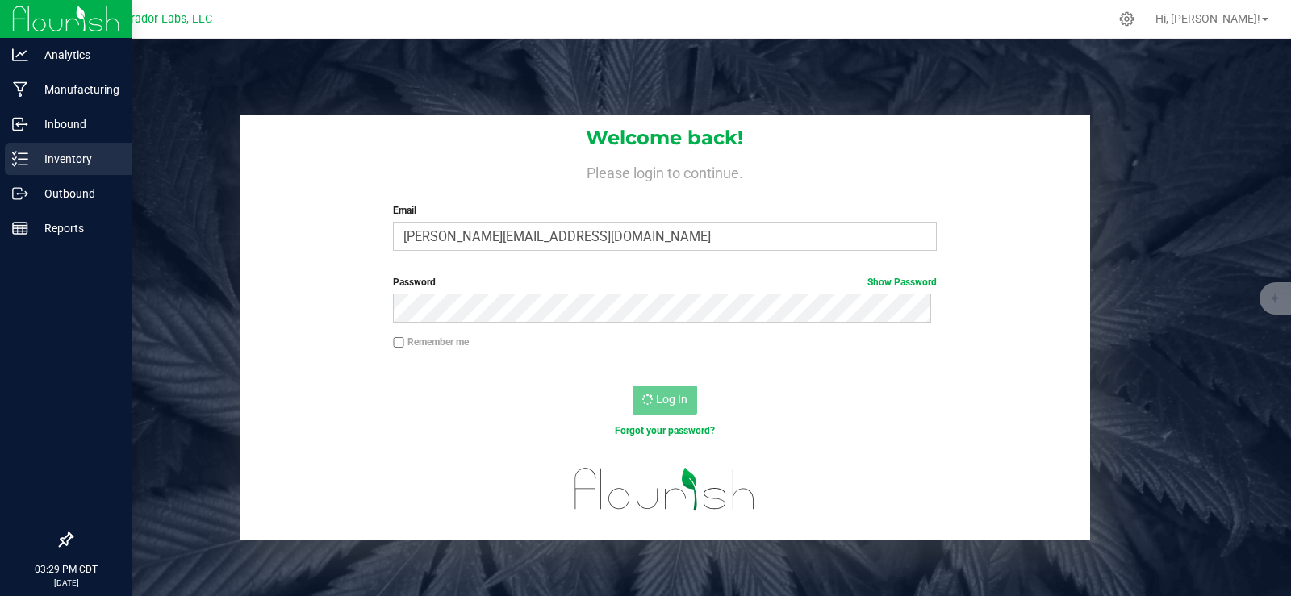  I want to click on button: Log In, so click(665, 400).